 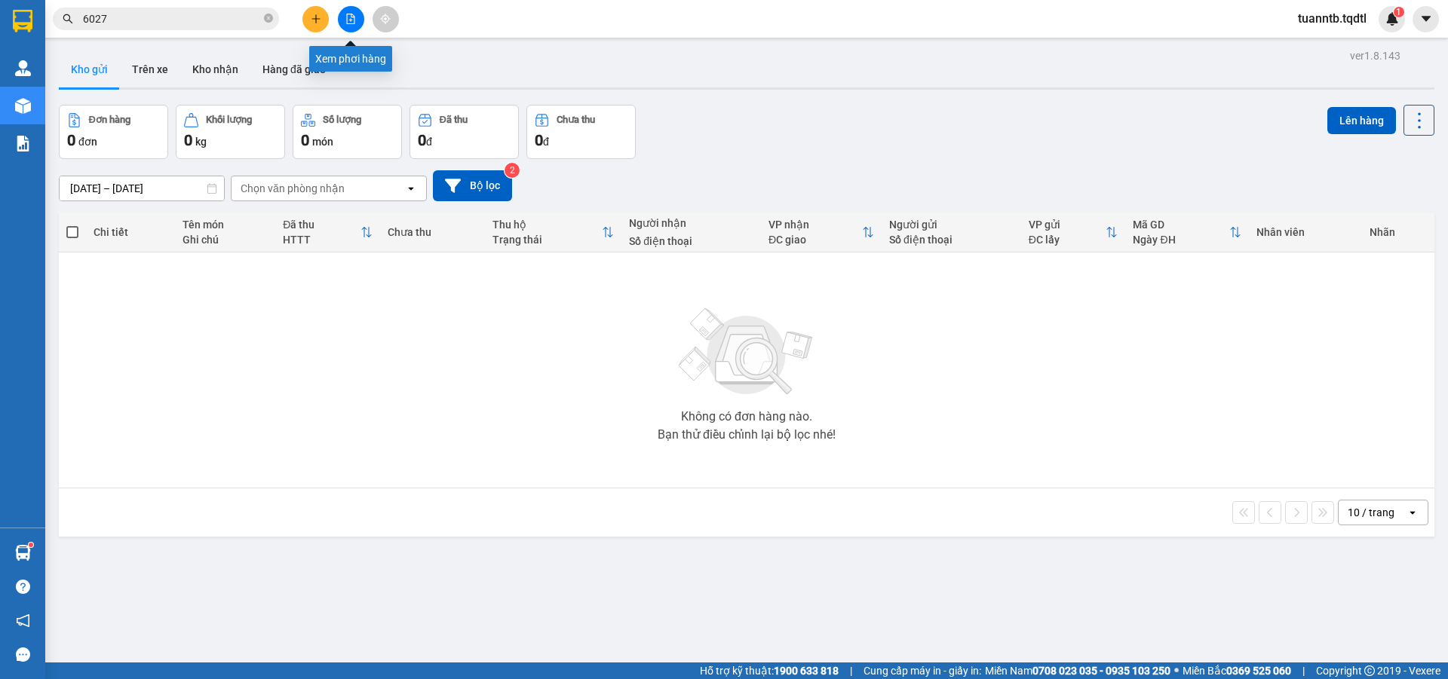 What do you see at coordinates (769, 671) in the screenshot?
I see `span: Hỗ trợ kỹ thuật:` at bounding box center [769, 671].